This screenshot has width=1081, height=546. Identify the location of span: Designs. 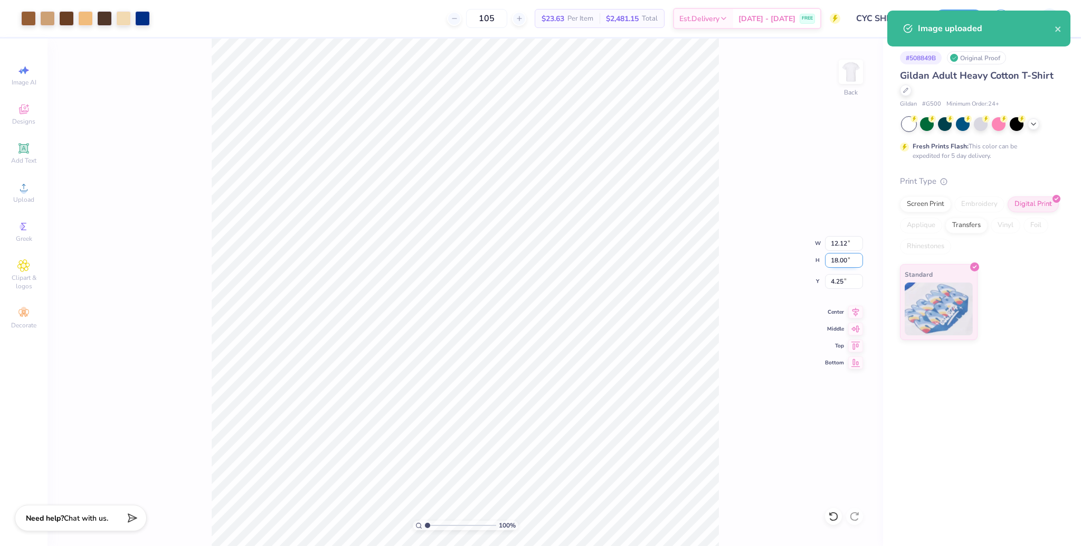
(24, 121).